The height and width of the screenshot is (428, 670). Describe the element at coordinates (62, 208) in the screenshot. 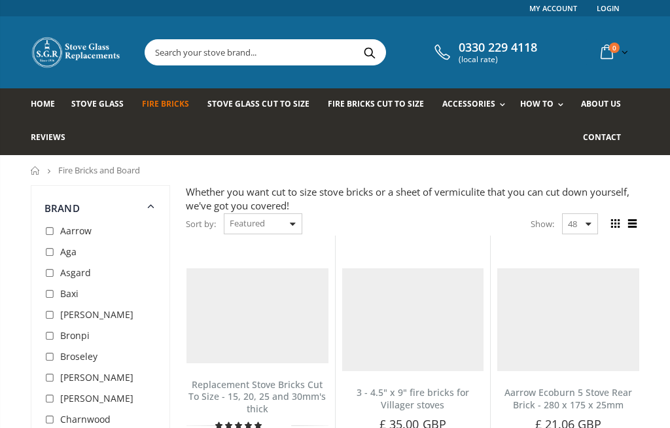

I see `span: Brand` at that location.